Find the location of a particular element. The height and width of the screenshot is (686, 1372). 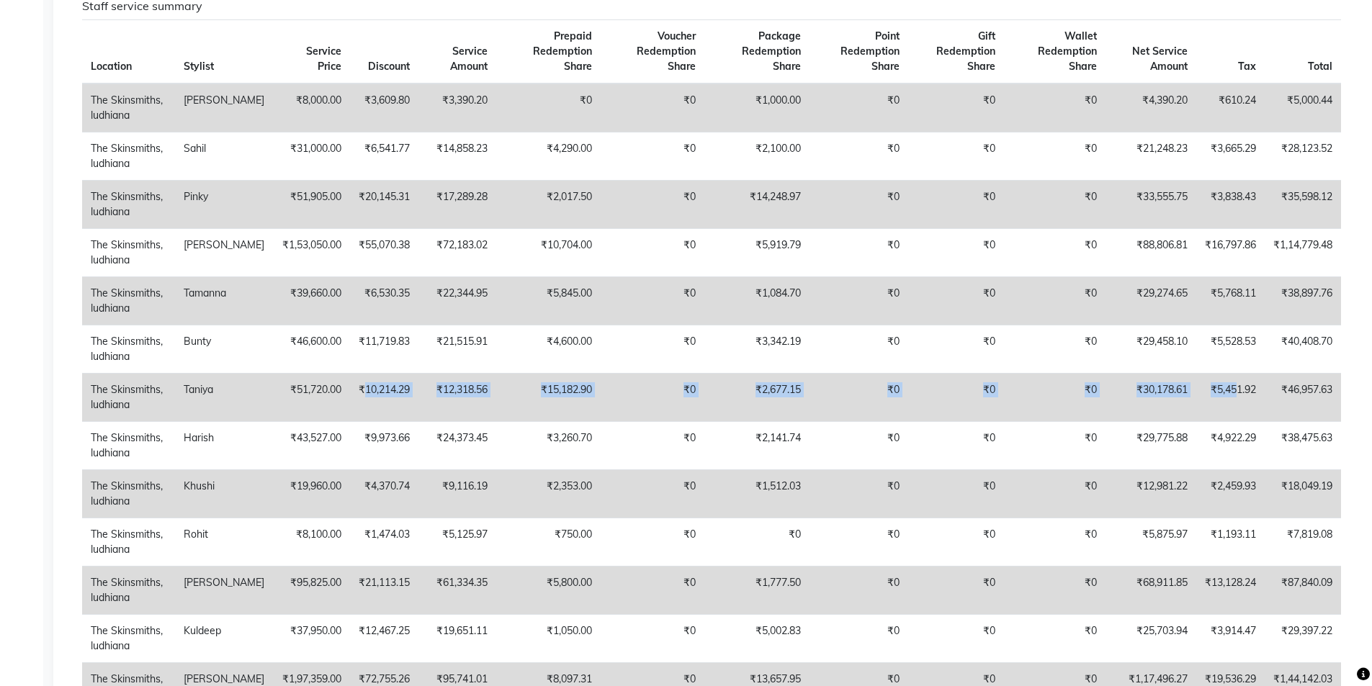

td: ₹1,777.50 is located at coordinates (757, 590).